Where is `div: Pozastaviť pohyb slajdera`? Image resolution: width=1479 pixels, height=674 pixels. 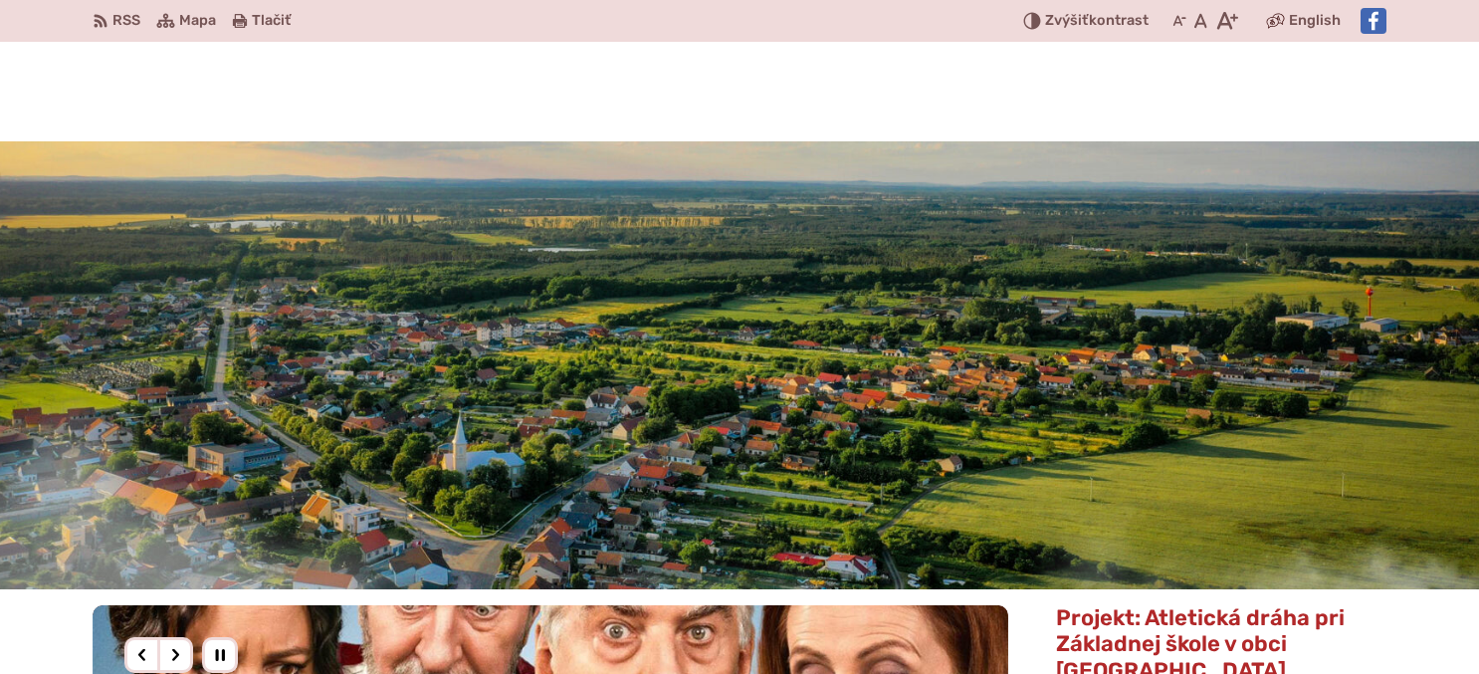
div: Pozastaviť pohyb slajdera is located at coordinates (220, 655).